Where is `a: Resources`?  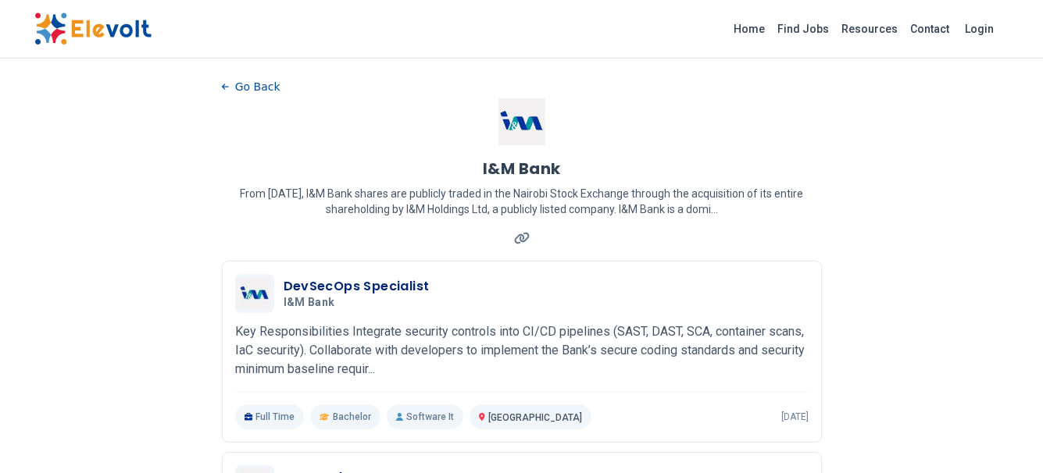 a: Resources is located at coordinates (869, 29).